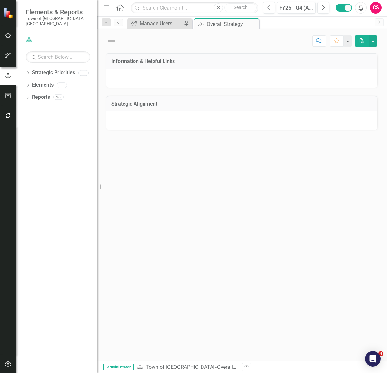 This screenshot has width=387, height=373. Describe the element at coordinates (242, 61) in the screenshot. I see `h3: Information & Helpful Links` at that location.